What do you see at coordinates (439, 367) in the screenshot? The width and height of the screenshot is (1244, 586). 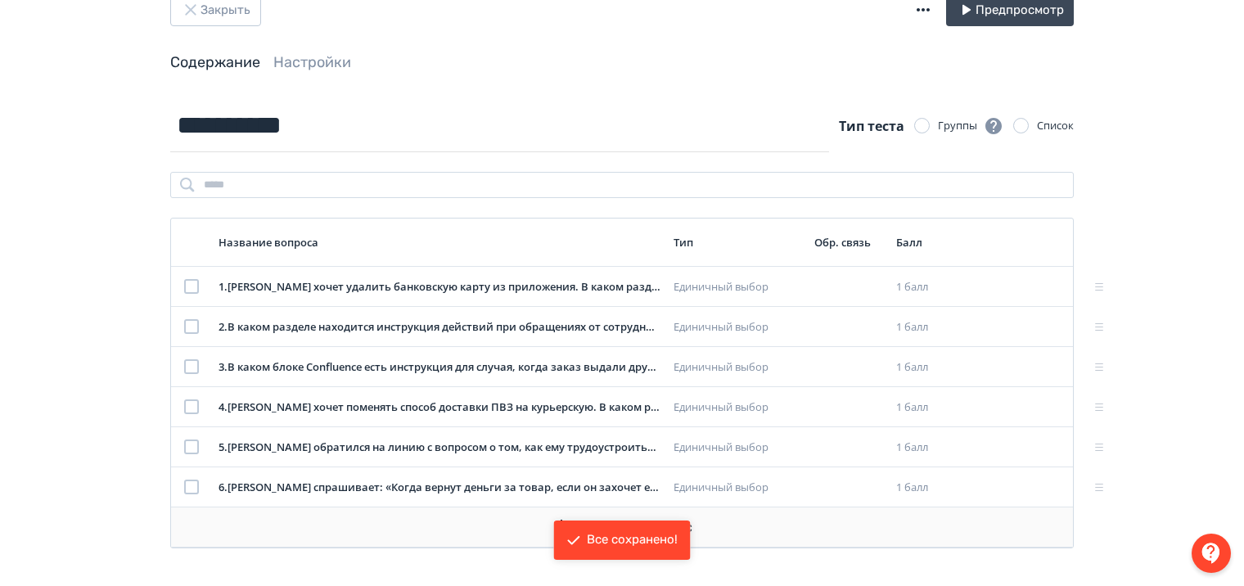 I see `div: 3 . В каком блоке Confluence есть инструкция для случая, когда заказ выдали другому клиенту?` at bounding box center [439, 367].